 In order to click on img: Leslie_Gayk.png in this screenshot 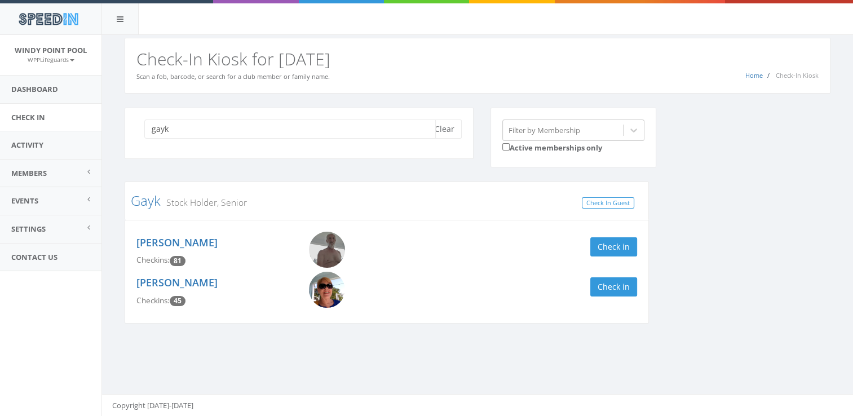, I will do `click(327, 290)`.